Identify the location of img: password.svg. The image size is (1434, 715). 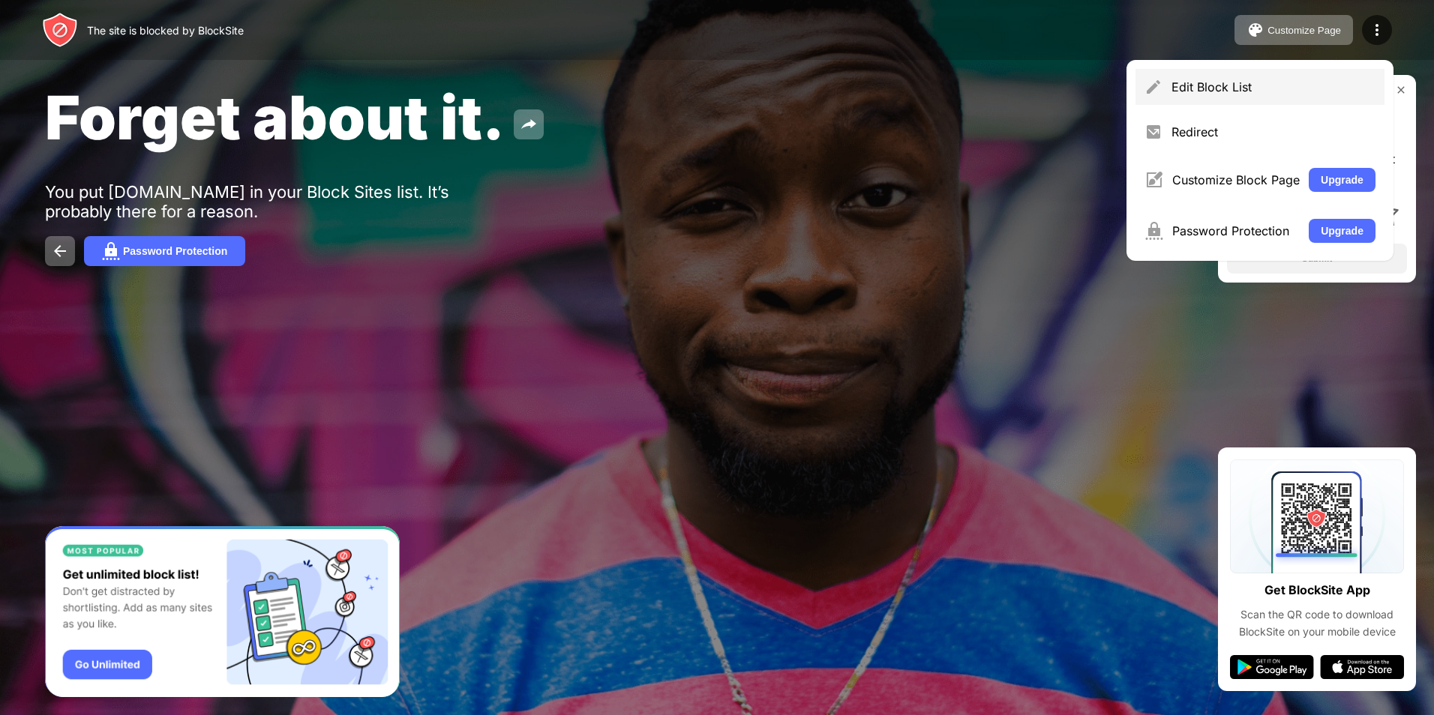
(111, 251).